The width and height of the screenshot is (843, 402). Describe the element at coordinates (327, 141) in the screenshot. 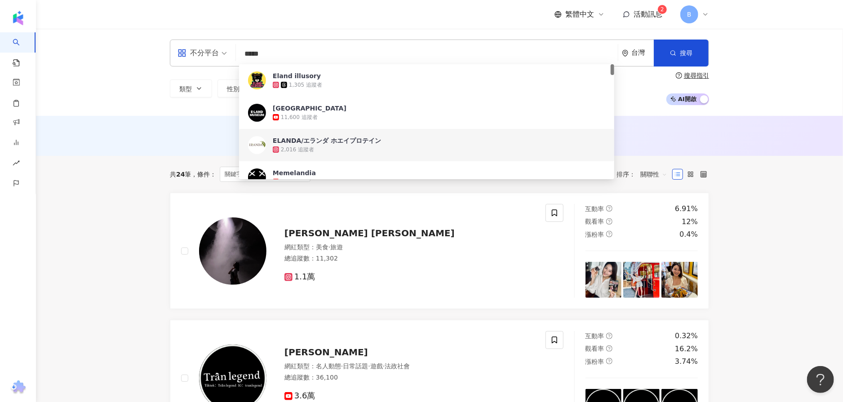

I see `div: ELANDA/エランダ ホエイプロテイン` at that location.